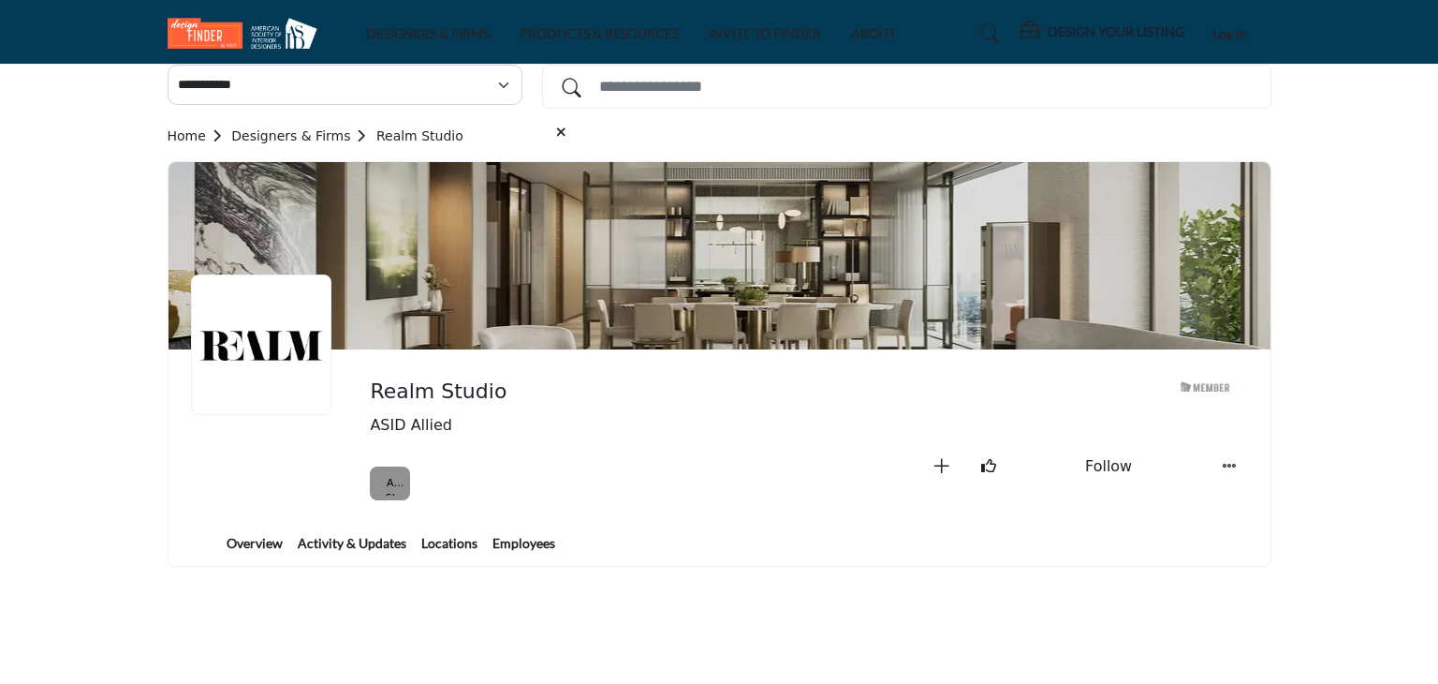 The image size is (1438, 684). I want to click on a: Realm Studio, so click(419, 136).